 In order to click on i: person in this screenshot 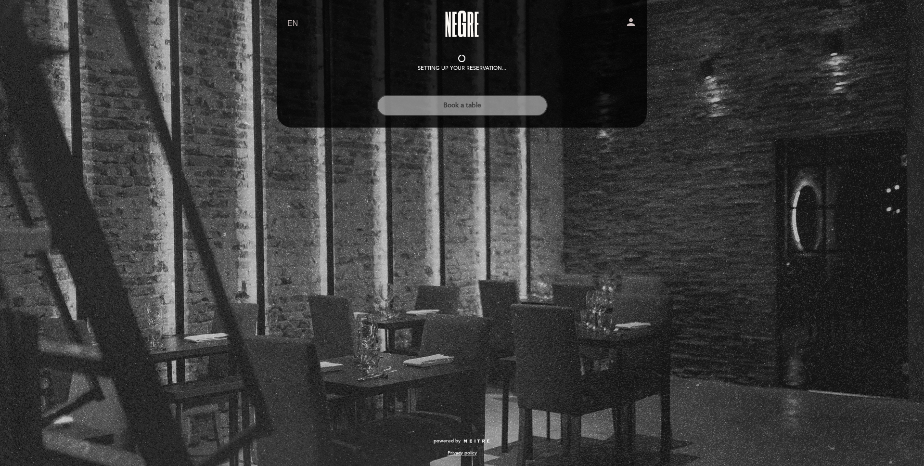, I will do `click(631, 22)`.